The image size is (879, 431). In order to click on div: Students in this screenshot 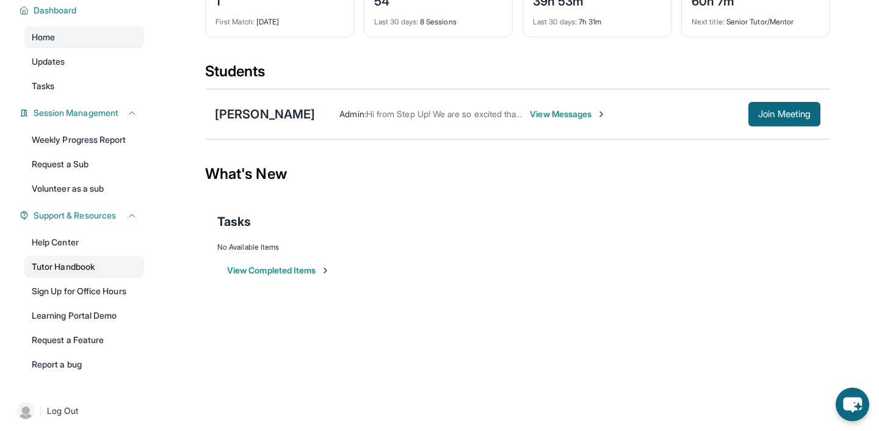, I will do `click(517, 75)`.